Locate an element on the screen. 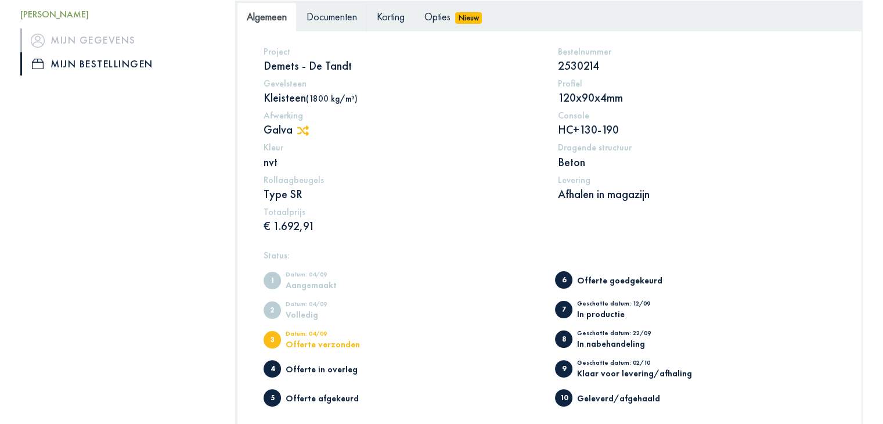 This screenshot has height=424, width=883. p: Galva is located at coordinates (402, 129).